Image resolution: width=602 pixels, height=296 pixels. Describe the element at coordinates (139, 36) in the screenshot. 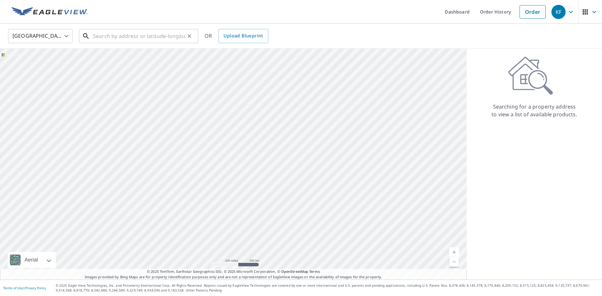

I see `input: Search by address or latitude-longitude` at that location.